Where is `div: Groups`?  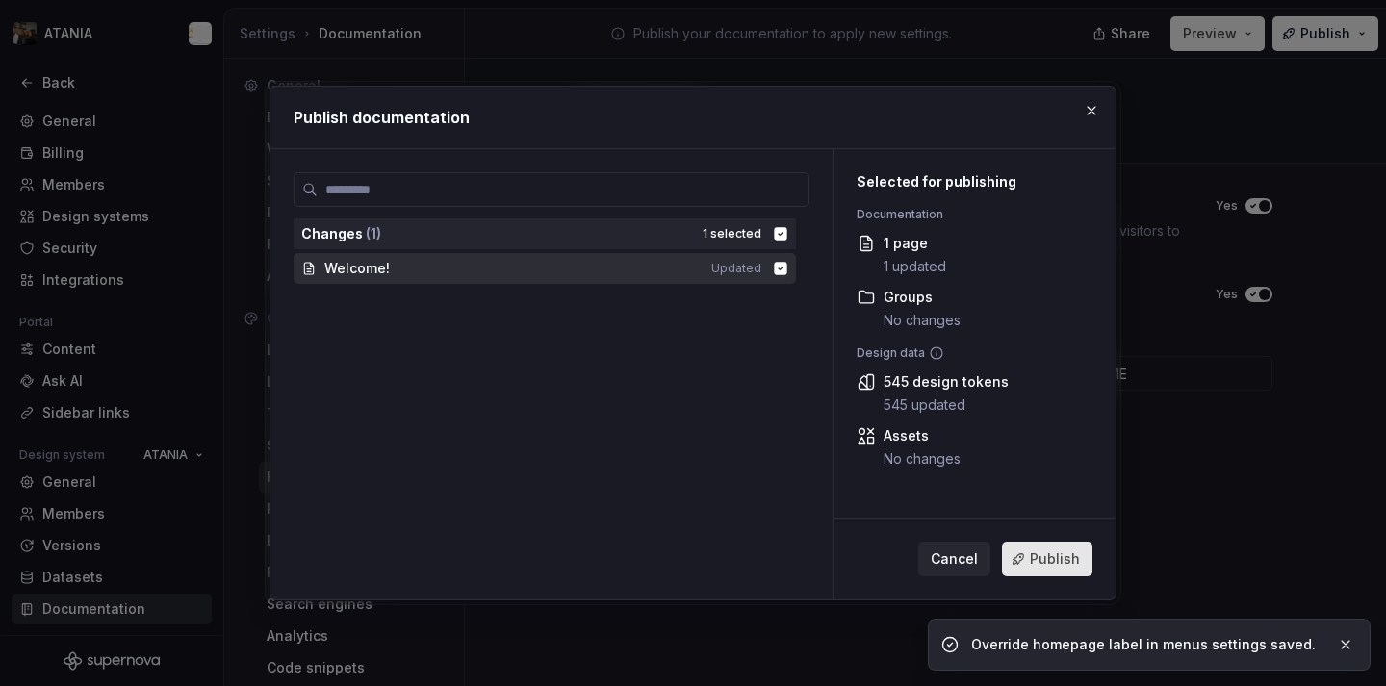 div: Groups is located at coordinates (922, 297).